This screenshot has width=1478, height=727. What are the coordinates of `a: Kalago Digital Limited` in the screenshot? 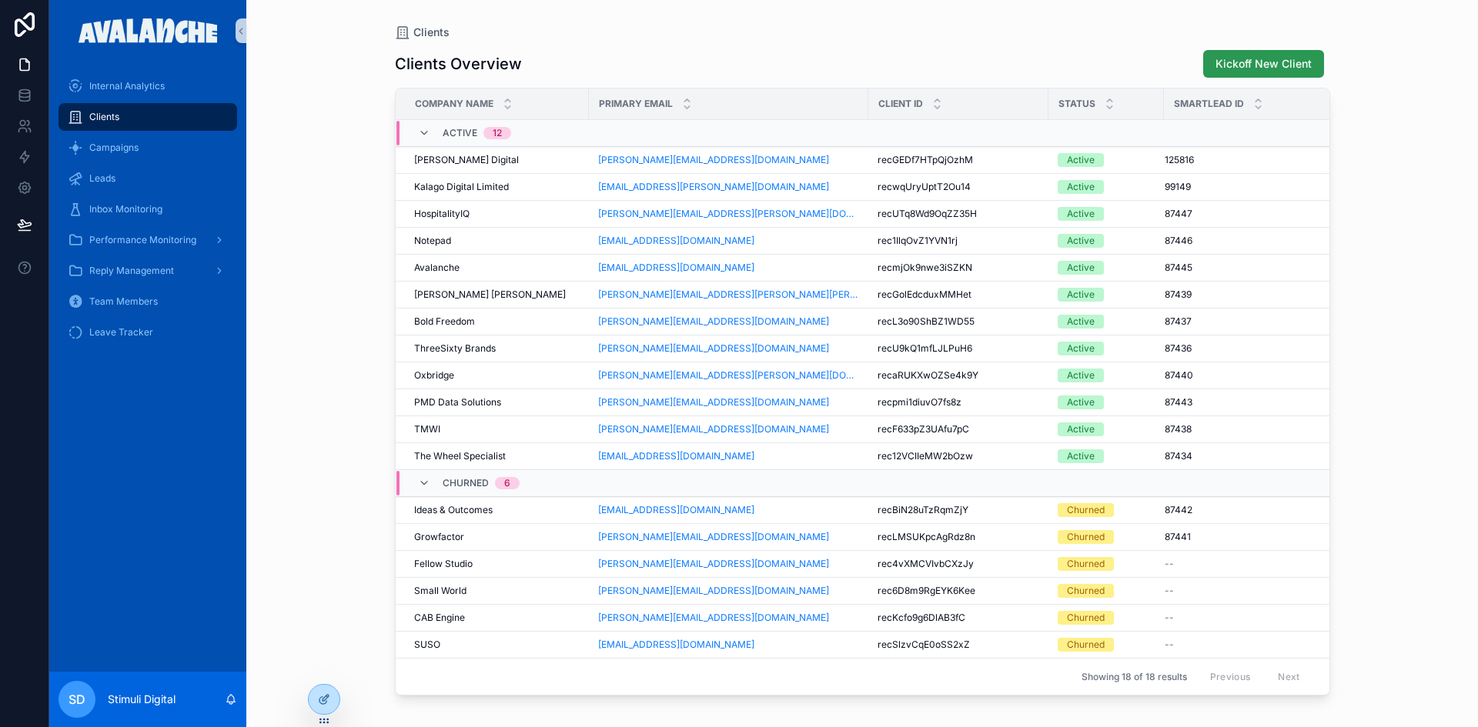 It's located at (496, 187).